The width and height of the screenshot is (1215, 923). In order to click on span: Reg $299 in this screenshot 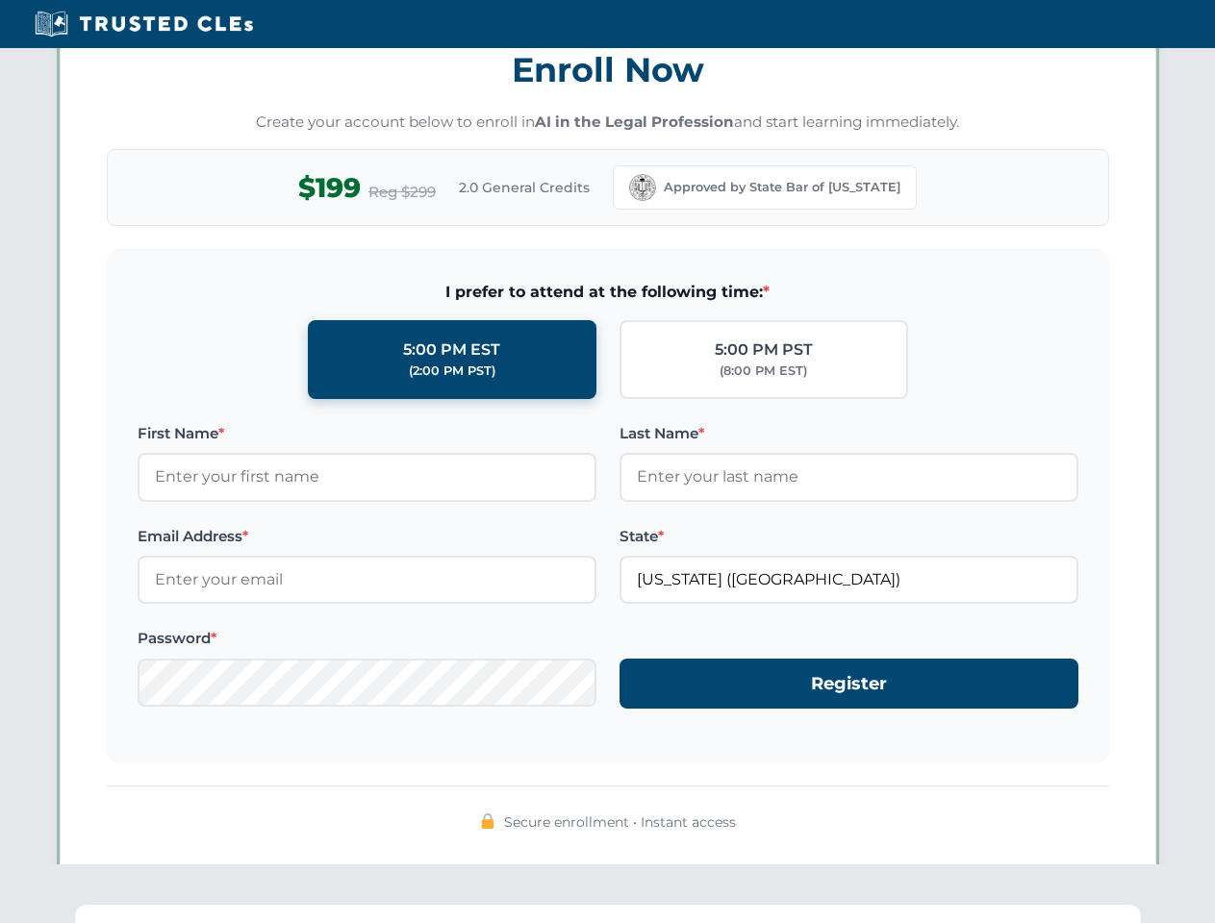, I will do `click(402, 192)`.